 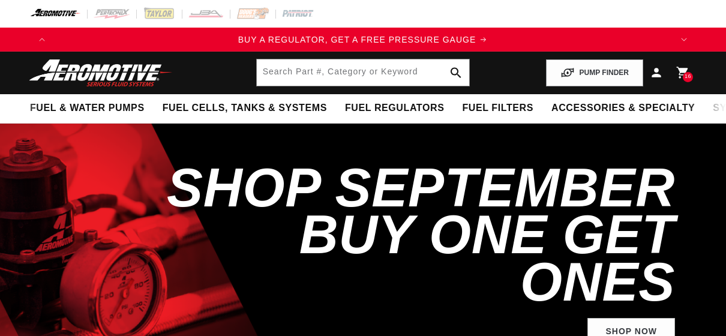 I want to click on summary: Fuel Regulators, so click(x=394, y=108).